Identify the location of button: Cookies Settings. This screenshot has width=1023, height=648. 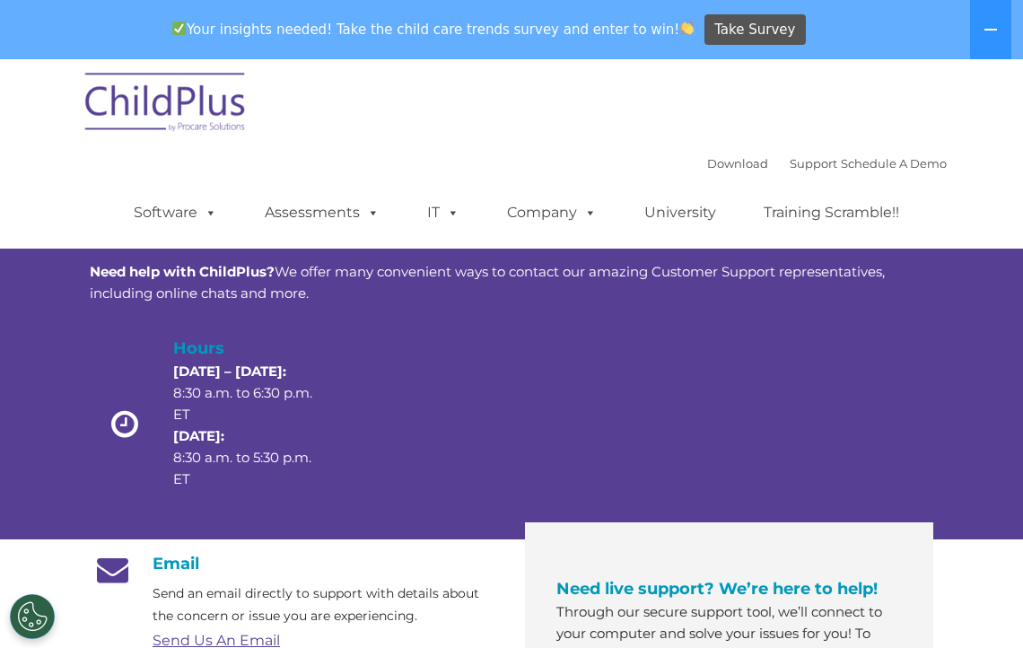
(32, 616).